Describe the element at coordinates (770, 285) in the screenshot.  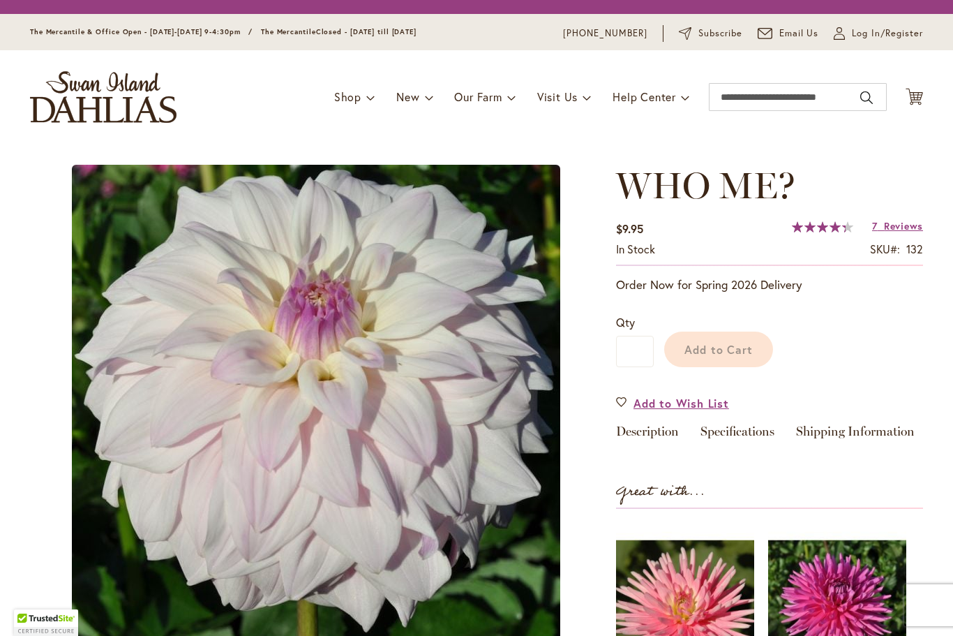
I see `p: Order Now for Spring 2026 Delivery` at that location.